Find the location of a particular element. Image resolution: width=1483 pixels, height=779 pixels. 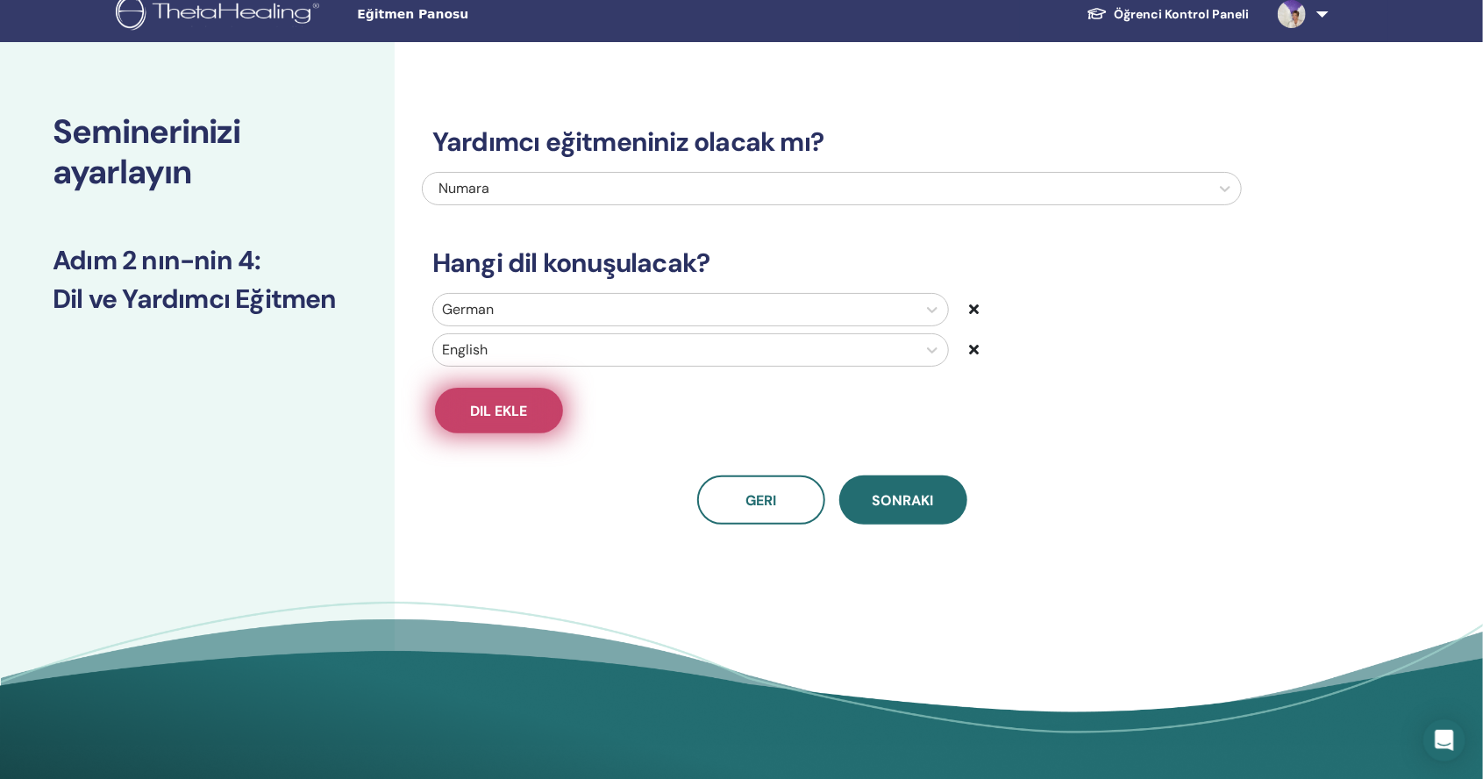

span: Sonraki is located at coordinates (903, 500).